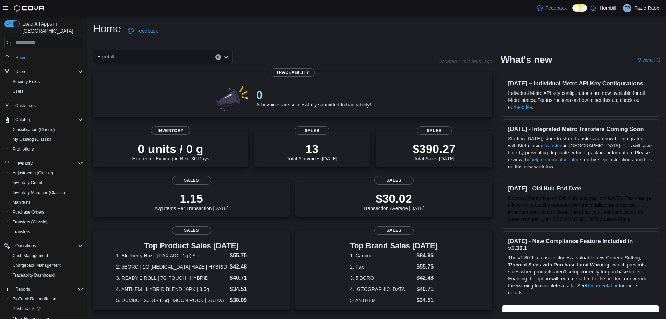 This screenshot has width=666, height=319. What do you see at coordinates (47, 299) in the screenshot?
I see `button: BioTrack Reconciliation` at bounding box center [47, 299].